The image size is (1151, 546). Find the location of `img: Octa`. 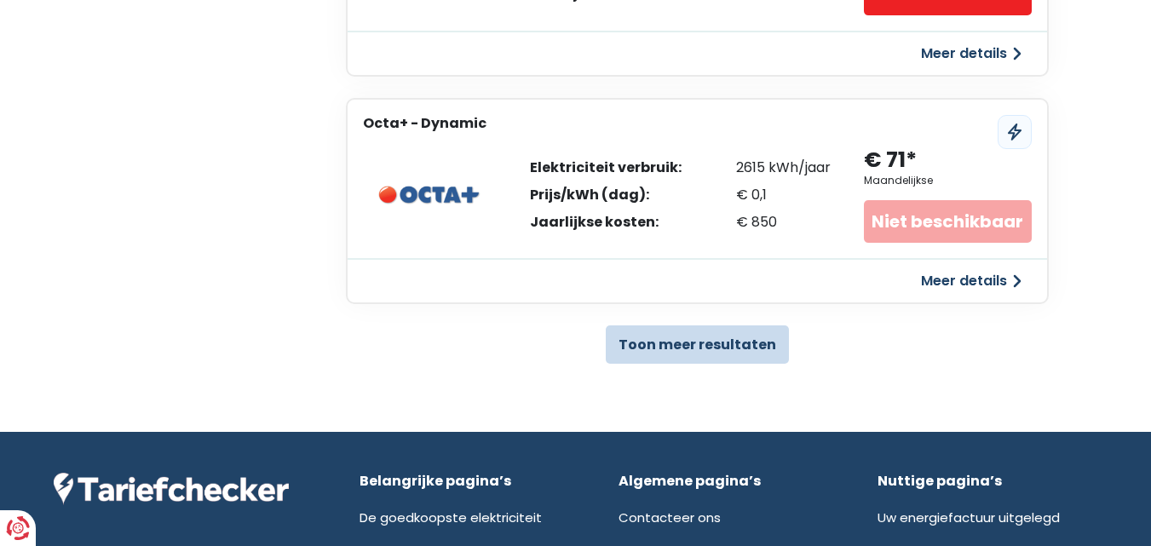

img: Octa is located at coordinates (429, 195).